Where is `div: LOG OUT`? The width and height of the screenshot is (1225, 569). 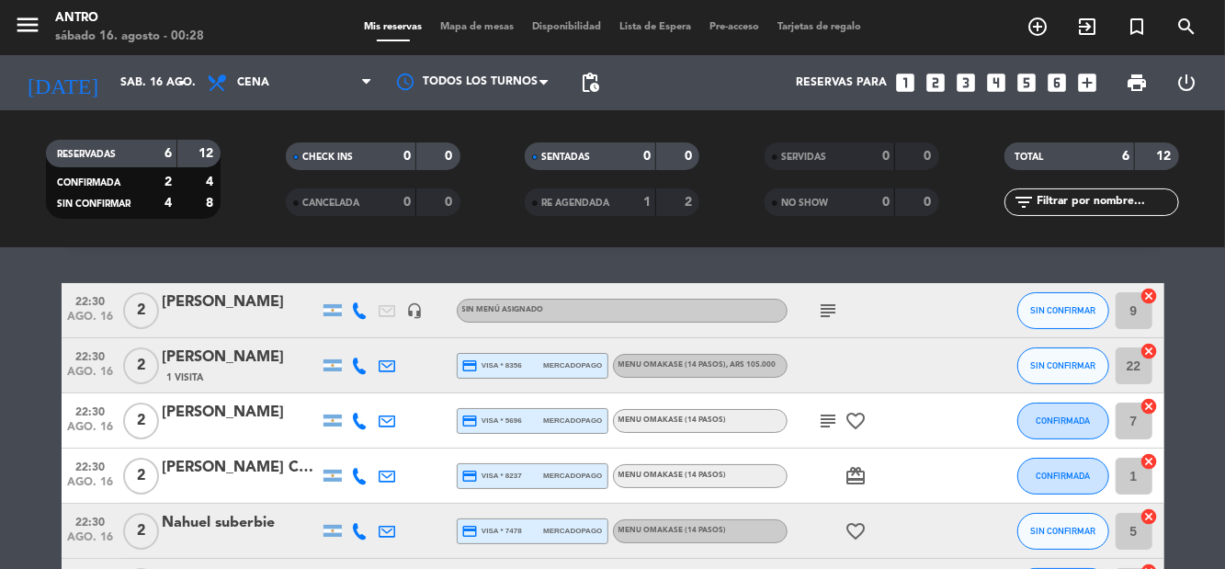
div: LOG OUT is located at coordinates (1187, 83).